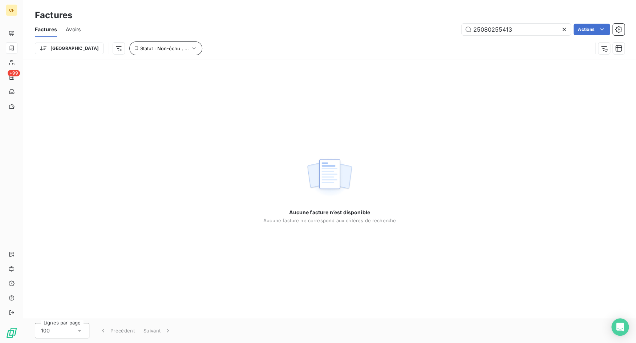 This screenshot has height=343, width=636. What do you see at coordinates (12, 332) in the screenshot?
I see `img: Logo LeanPay` at bounding box center [12, 332].